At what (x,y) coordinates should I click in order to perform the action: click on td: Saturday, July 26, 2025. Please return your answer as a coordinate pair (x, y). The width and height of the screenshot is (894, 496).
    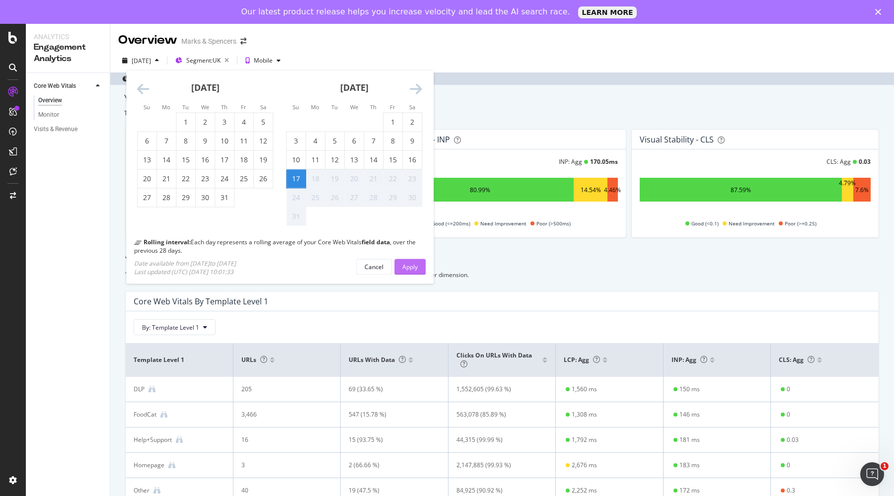
    Looking at the image, I should click on (263, 179).